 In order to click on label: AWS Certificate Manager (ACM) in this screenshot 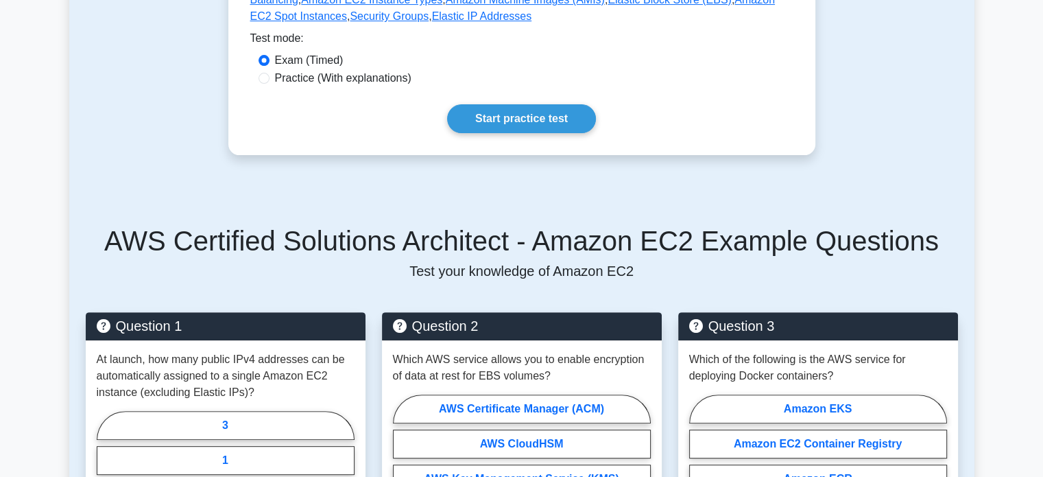, I will do `click(522, 409)`.